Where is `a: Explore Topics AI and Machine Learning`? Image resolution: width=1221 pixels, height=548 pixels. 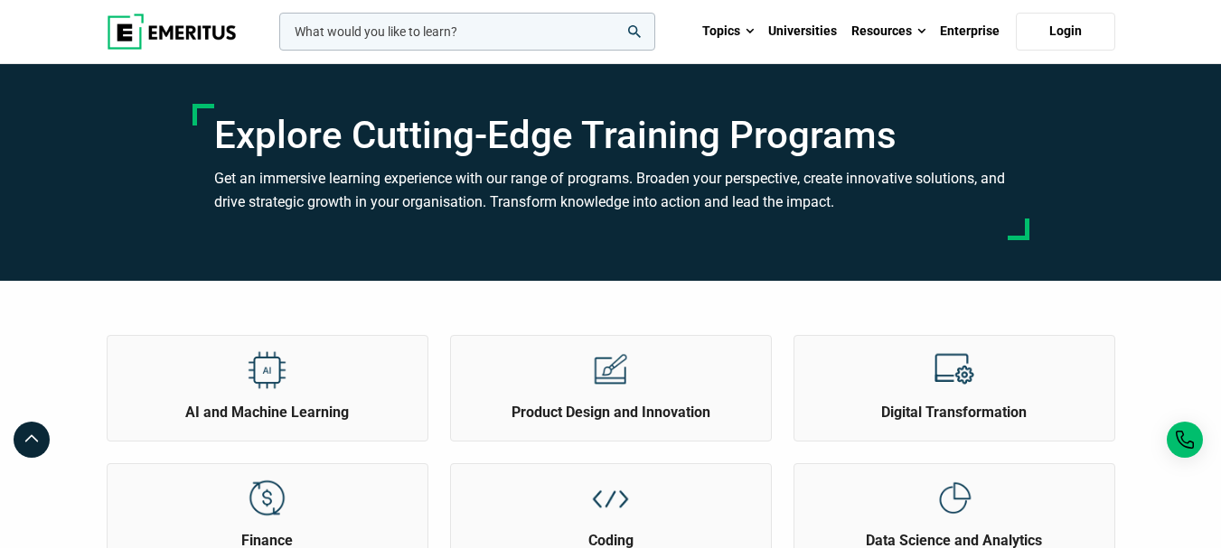 a: Explore Topics AI and Machine Learning is located at coordinates (267, 379).